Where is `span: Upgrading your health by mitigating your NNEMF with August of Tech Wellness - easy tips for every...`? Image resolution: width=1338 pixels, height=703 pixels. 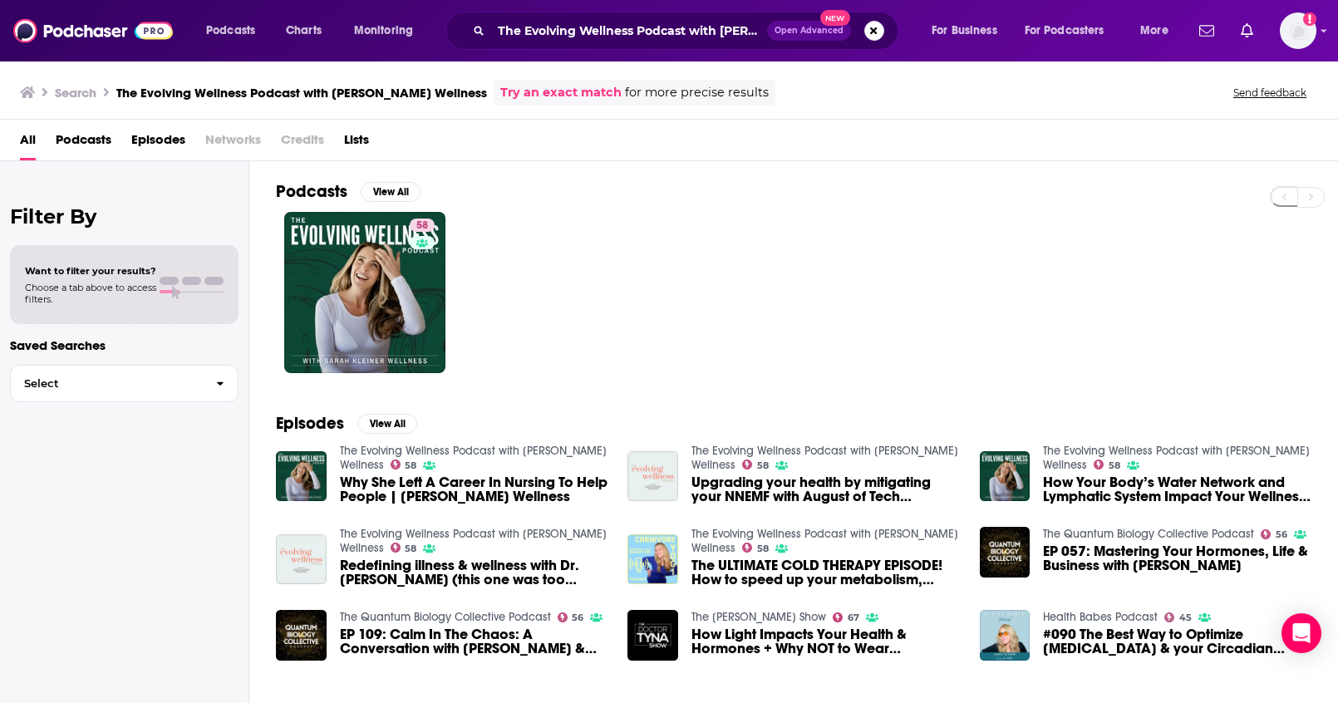 span: Upgrading your health by mitigating your NNEMF with August of Tech Wellness - easy tips for every... is located at coordinates (826, 490).